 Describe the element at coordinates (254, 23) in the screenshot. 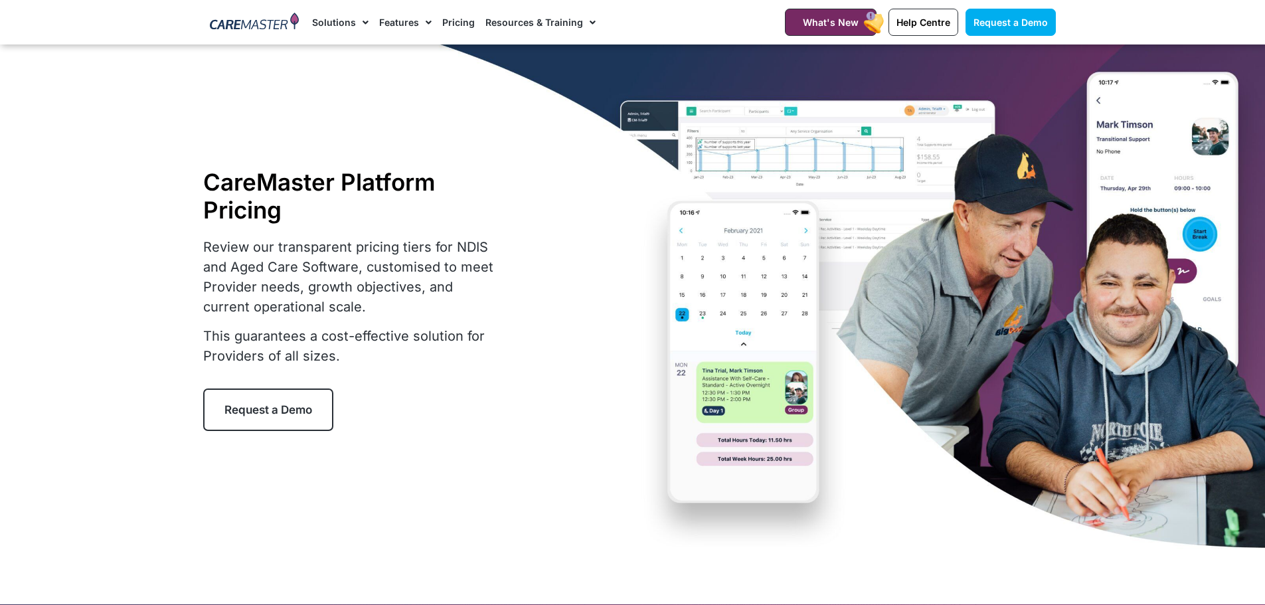

I see `img: CareMaster Logo` at that location.